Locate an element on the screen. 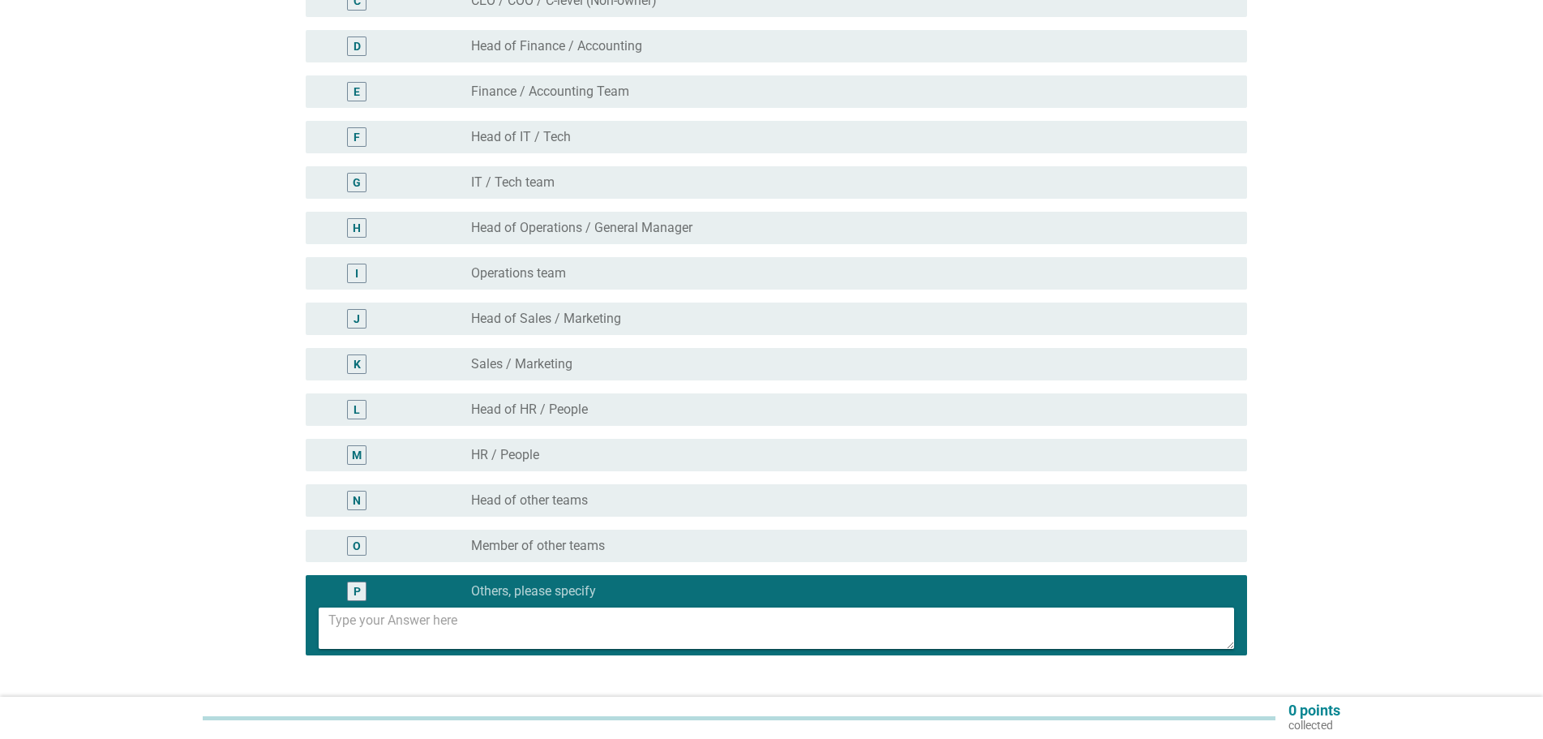  div: J is located at coordinates (357, 319).